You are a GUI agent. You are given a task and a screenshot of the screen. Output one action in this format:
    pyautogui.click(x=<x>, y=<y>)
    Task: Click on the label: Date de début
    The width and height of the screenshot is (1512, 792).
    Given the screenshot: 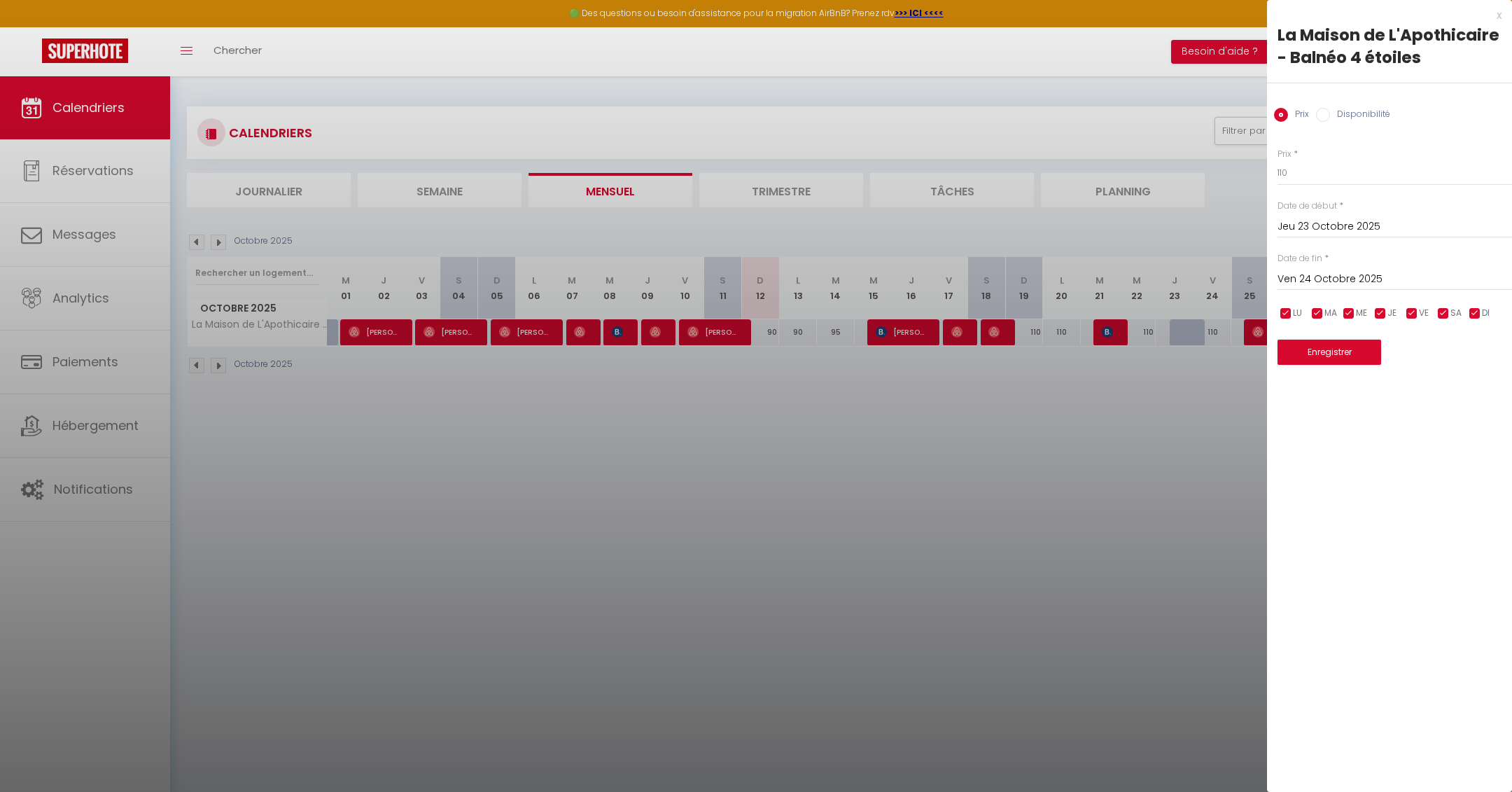 What is the action you would take?
    pyautogui.click(x=1307, y=206)
    